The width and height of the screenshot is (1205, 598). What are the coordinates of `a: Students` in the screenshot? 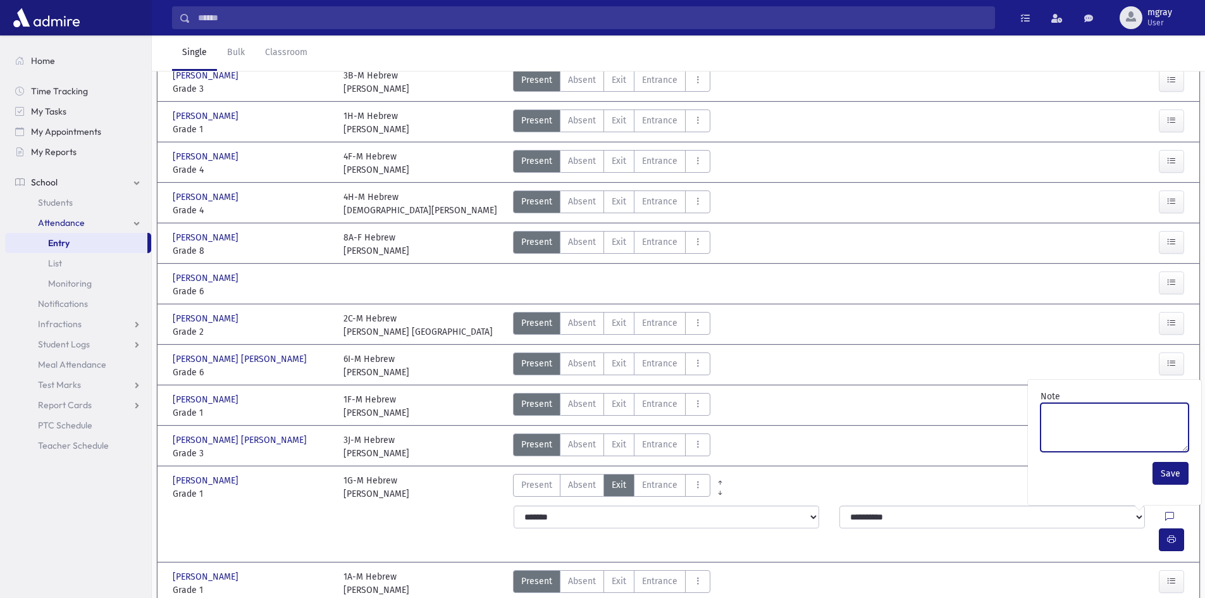 It's located at (78, 202).